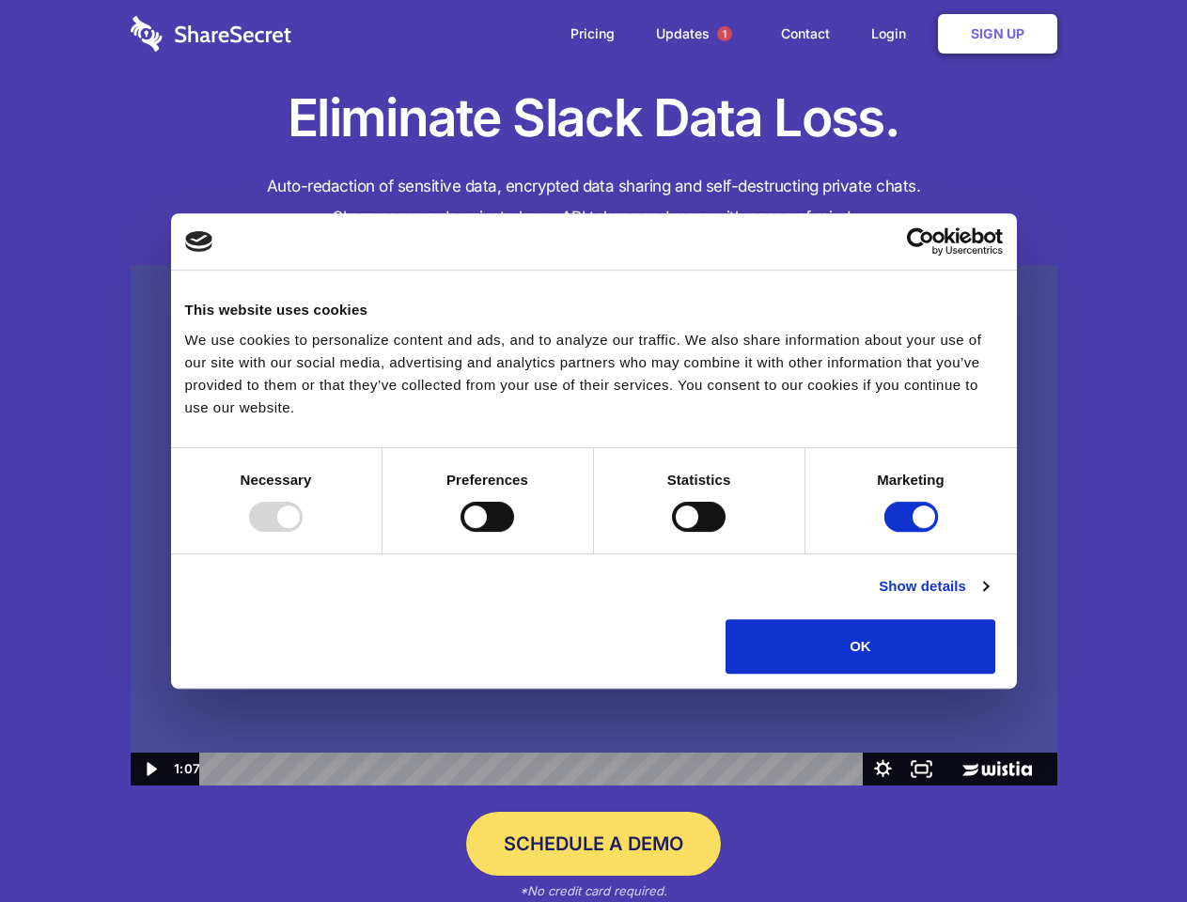 Image resolution: width=1187 pixels, height=902 pixels. What do you see at coordinates (725, 34) in the screenshot?
I see `span: 1` at bounding box center [725, 34].